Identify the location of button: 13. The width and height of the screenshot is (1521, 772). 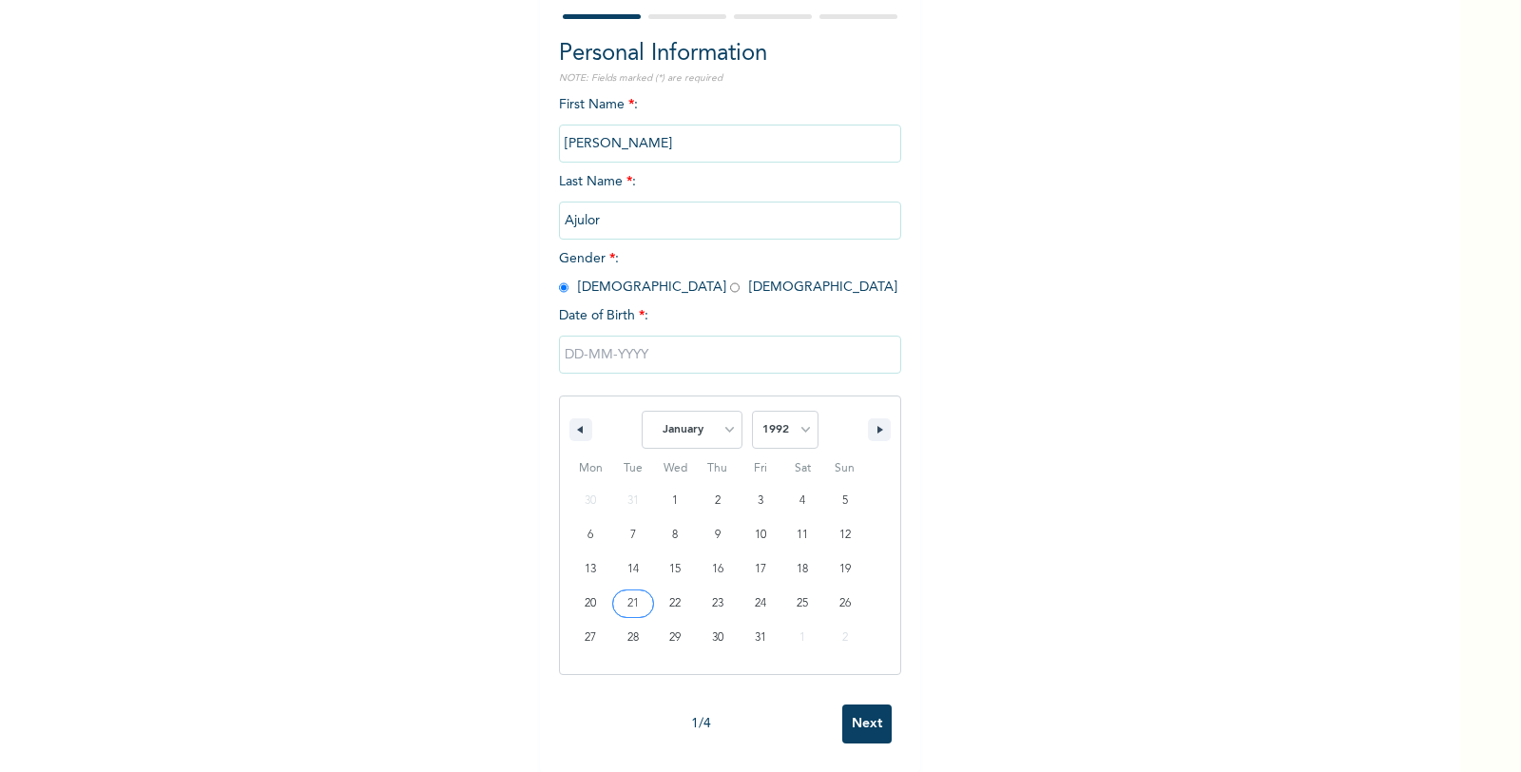
(591, 570).